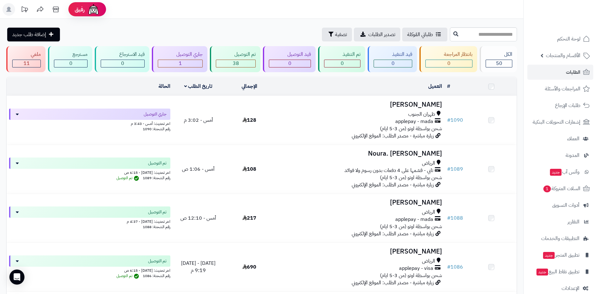 The height and width of the screenshot is (294, 597). Describe the element at coordinates (560, 139) in the screenshot. I see `a: العملاء` at that location.